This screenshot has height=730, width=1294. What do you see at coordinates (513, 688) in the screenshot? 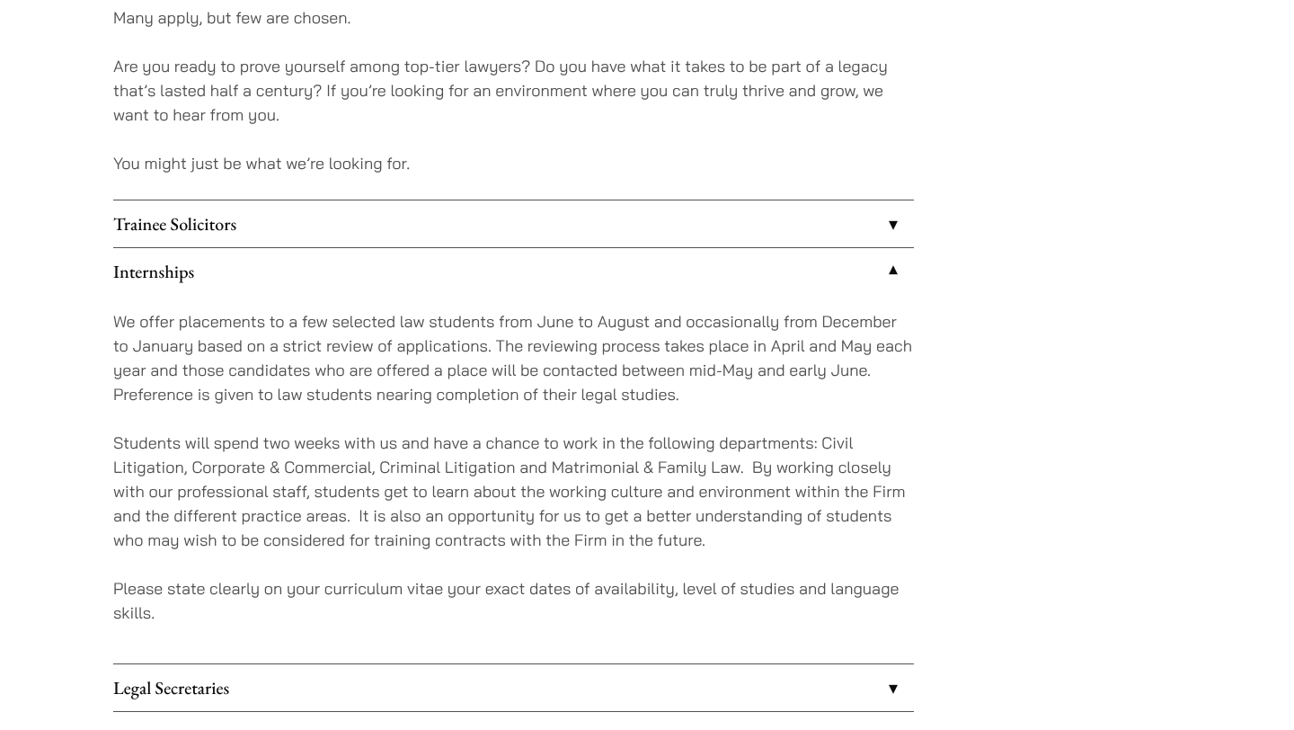
I see `a: Legal Secretaries` at bounding box center [513, 688].